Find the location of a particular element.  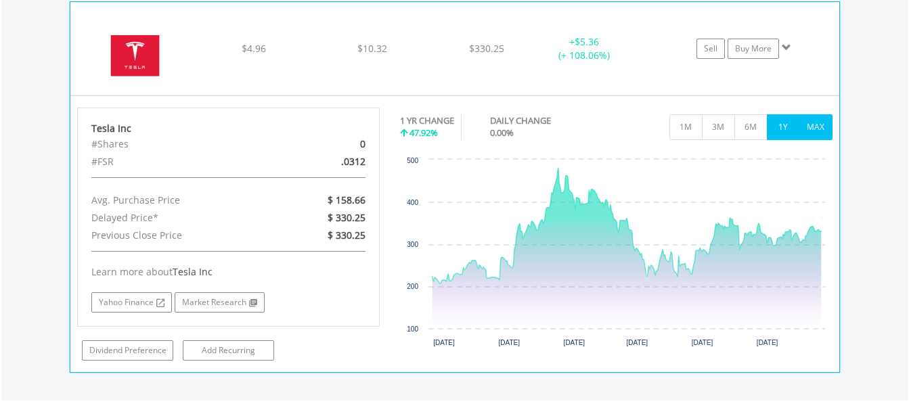

a: Market Research is located at coordinates (219, 303).